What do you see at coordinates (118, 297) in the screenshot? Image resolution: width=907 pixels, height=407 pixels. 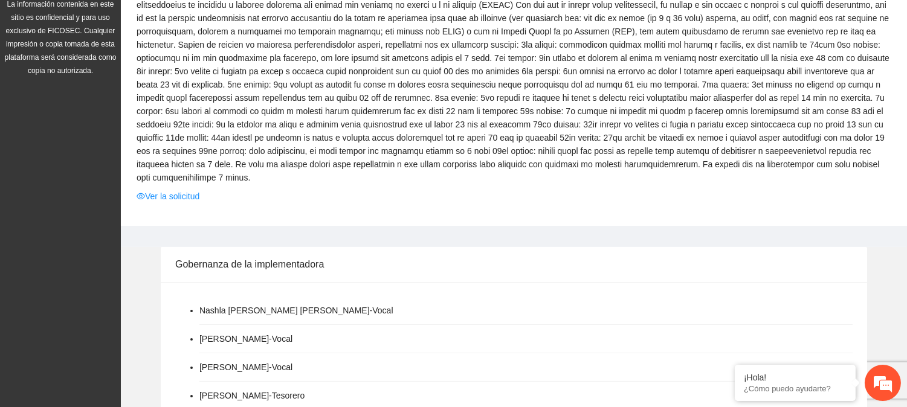 I see `textarea: Escriba su mensaje y pulse “Intro”` at bounding box center [118, 297].